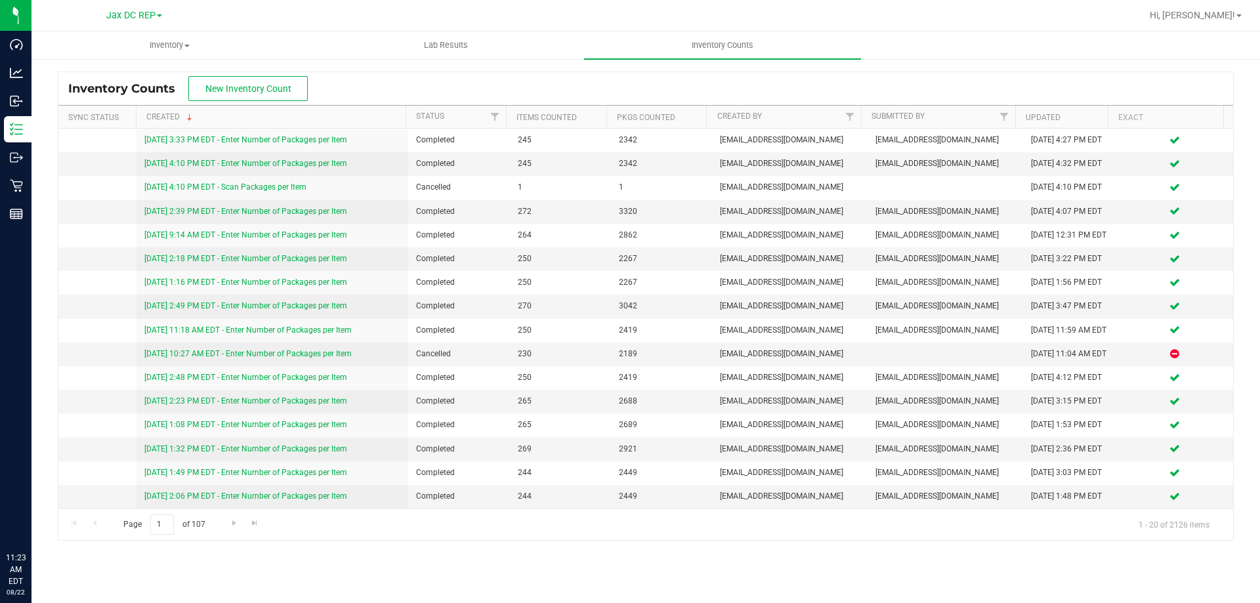 This screenshot has width=1260, height=603. Describe the element at coordinates (1043, 117) in the screenshot. I see `a: Updated` at that location.